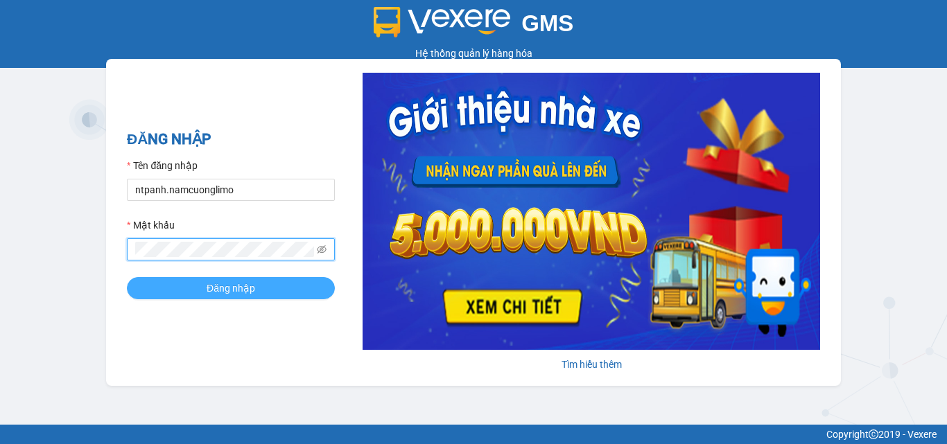  What do you see at coordinates (591, 365) in the screenshot?
I see `div: Tìm hiểu thêm` at bounding box center [591, 365].